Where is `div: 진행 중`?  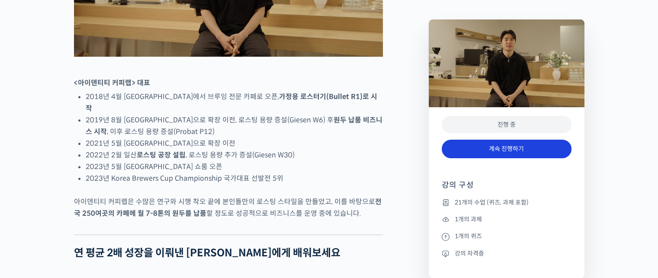 div: 진행 중 is located at coordinates (507, 125).